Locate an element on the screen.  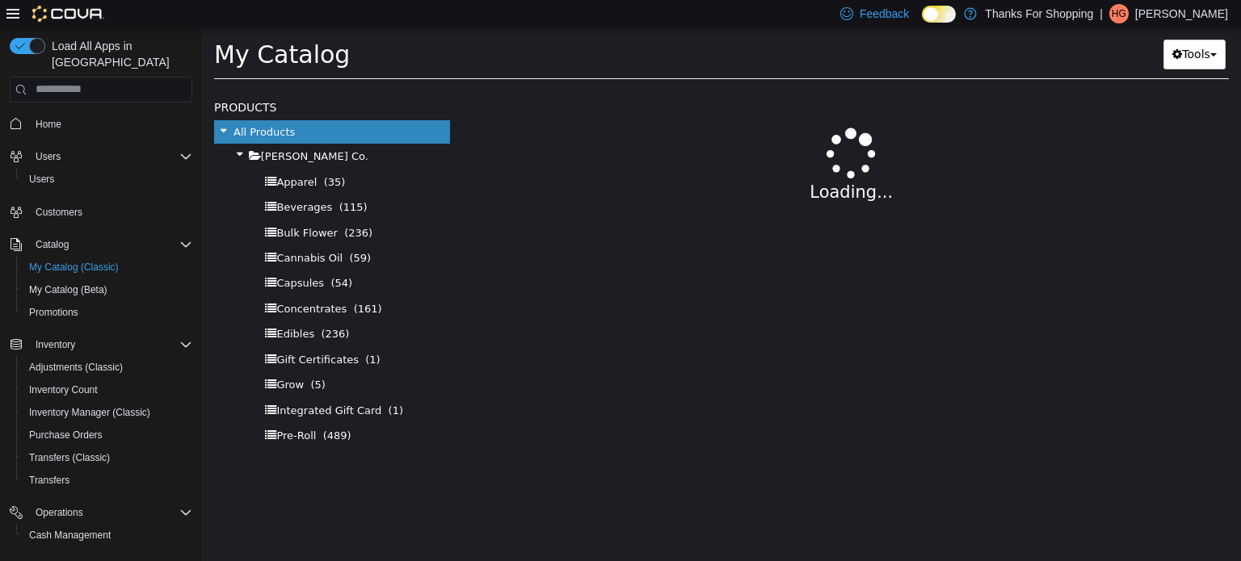
h5: Products is located at coordinates (130, 79).